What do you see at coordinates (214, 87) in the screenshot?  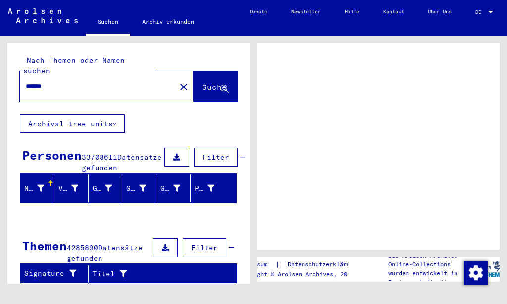 I see `span: Suche` at bounding box center [214, 87].